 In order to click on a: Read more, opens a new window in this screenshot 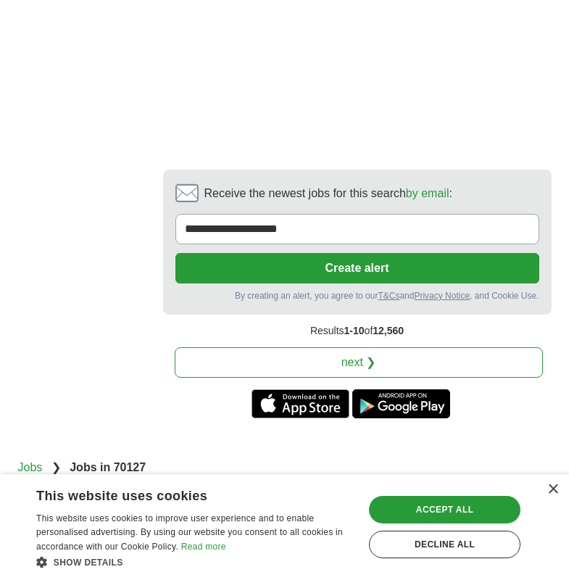, I will do `click(204, 547)`.